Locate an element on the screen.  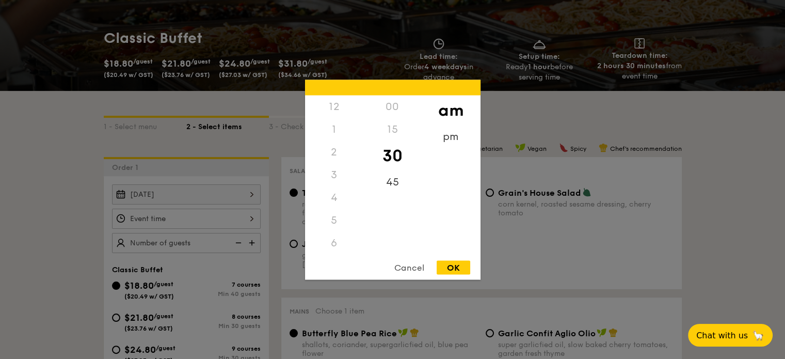
div: 5 is located at coordinates (334, 220).